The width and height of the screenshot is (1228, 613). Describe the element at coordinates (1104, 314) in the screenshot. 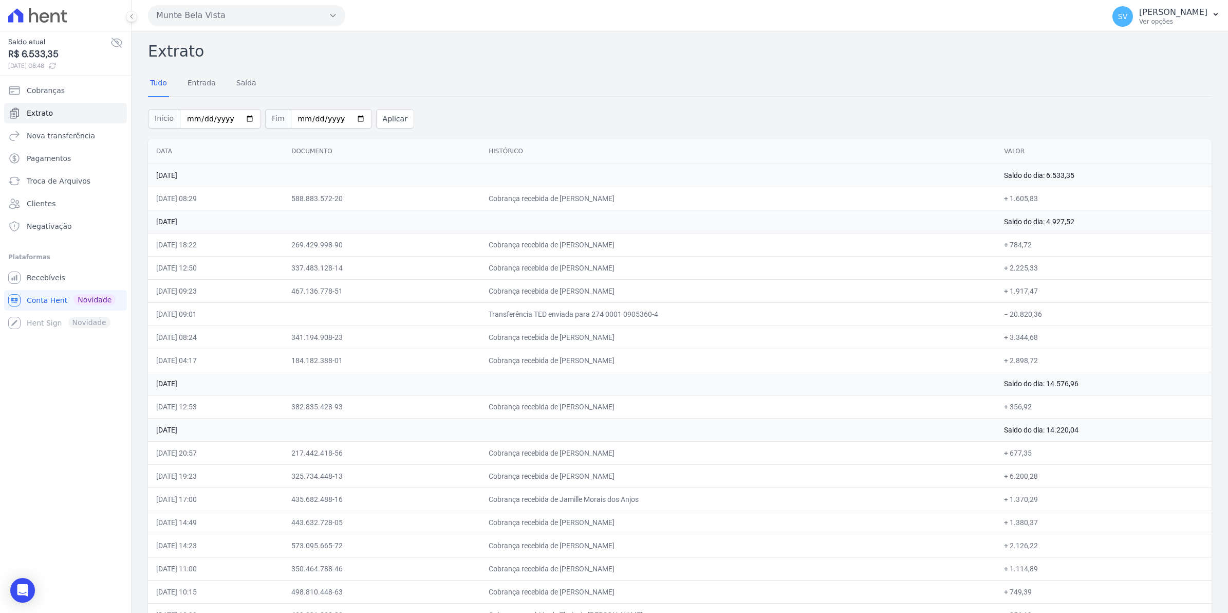

I see `td: − 20.820,36` at that location.